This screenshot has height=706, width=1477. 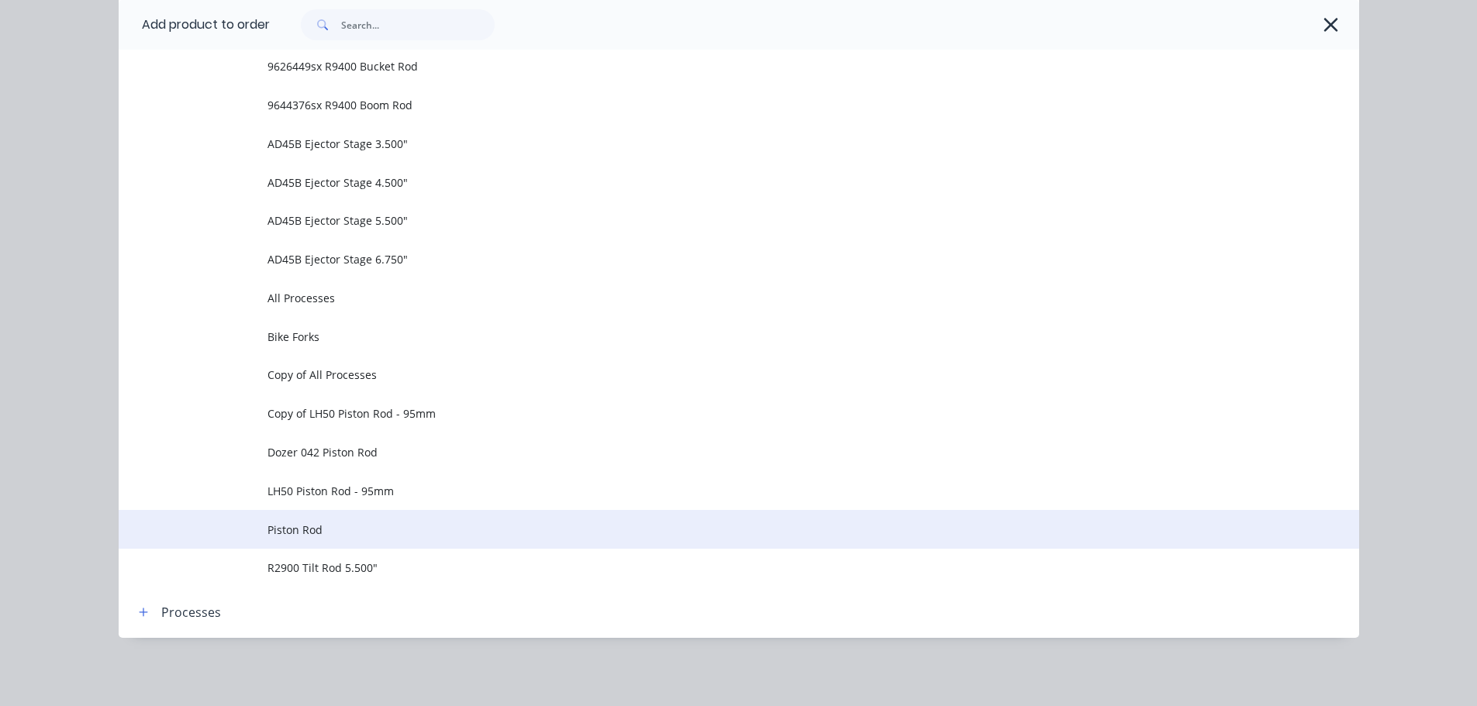 I want to click on span: AD45B Ejector Stage 3.500", so click(x=704, y=143).